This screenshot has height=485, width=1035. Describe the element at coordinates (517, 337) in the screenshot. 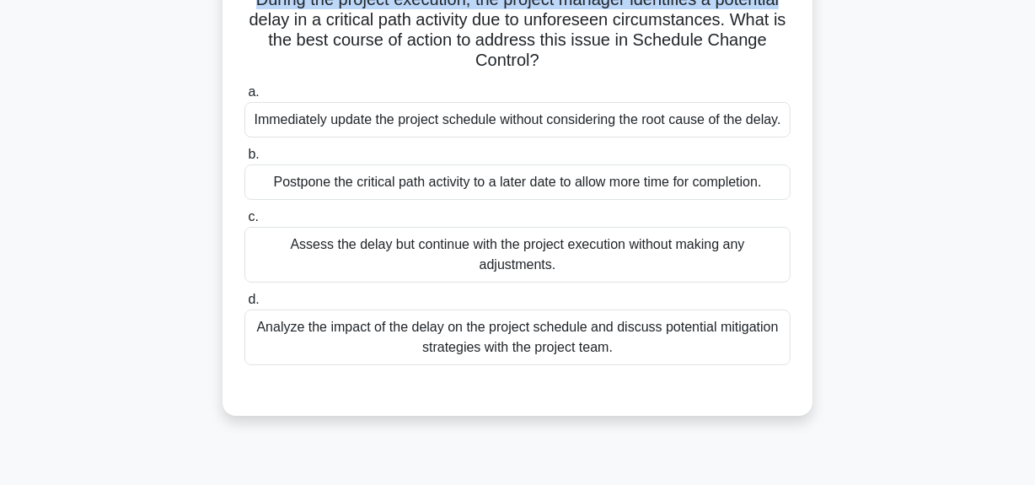

I see `div: Analyze the impact of the delay on the project schedule and discuss potential mitigation strategi...` at that location.